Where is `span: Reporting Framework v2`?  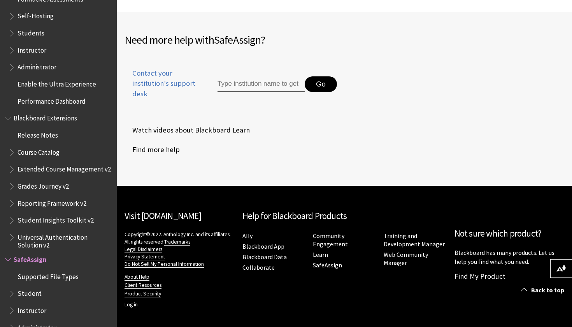
span: Reporting Framework v2 is located at coordinates (52, 202).